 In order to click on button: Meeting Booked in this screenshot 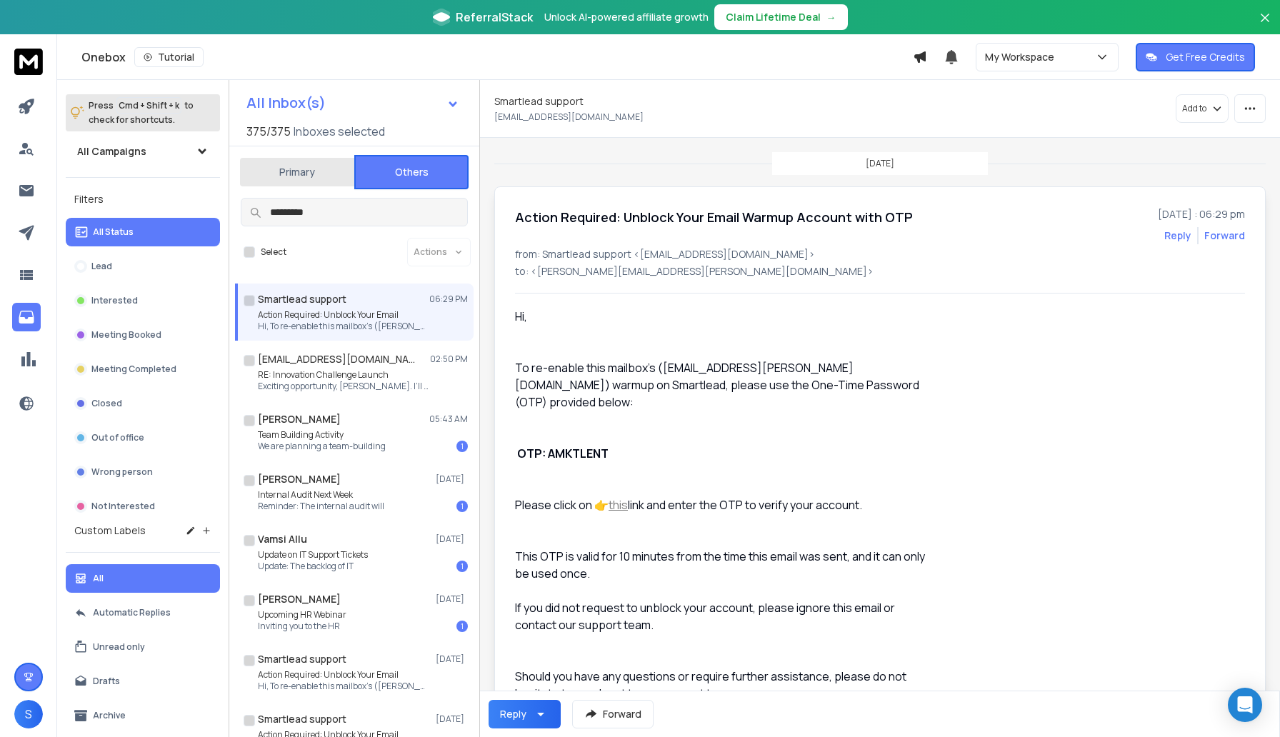, I will do `click(143, 335)`.